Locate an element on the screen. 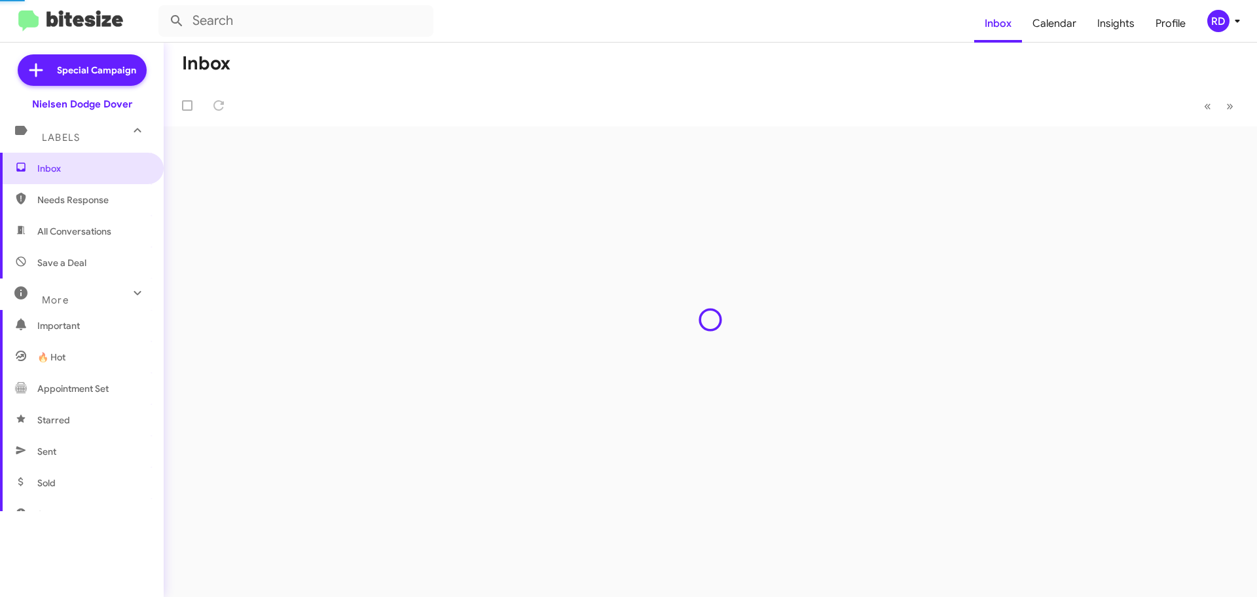 The height and width of the screenshot is (597, 1257). a: Calendar is located at coordinates (1054, 24).